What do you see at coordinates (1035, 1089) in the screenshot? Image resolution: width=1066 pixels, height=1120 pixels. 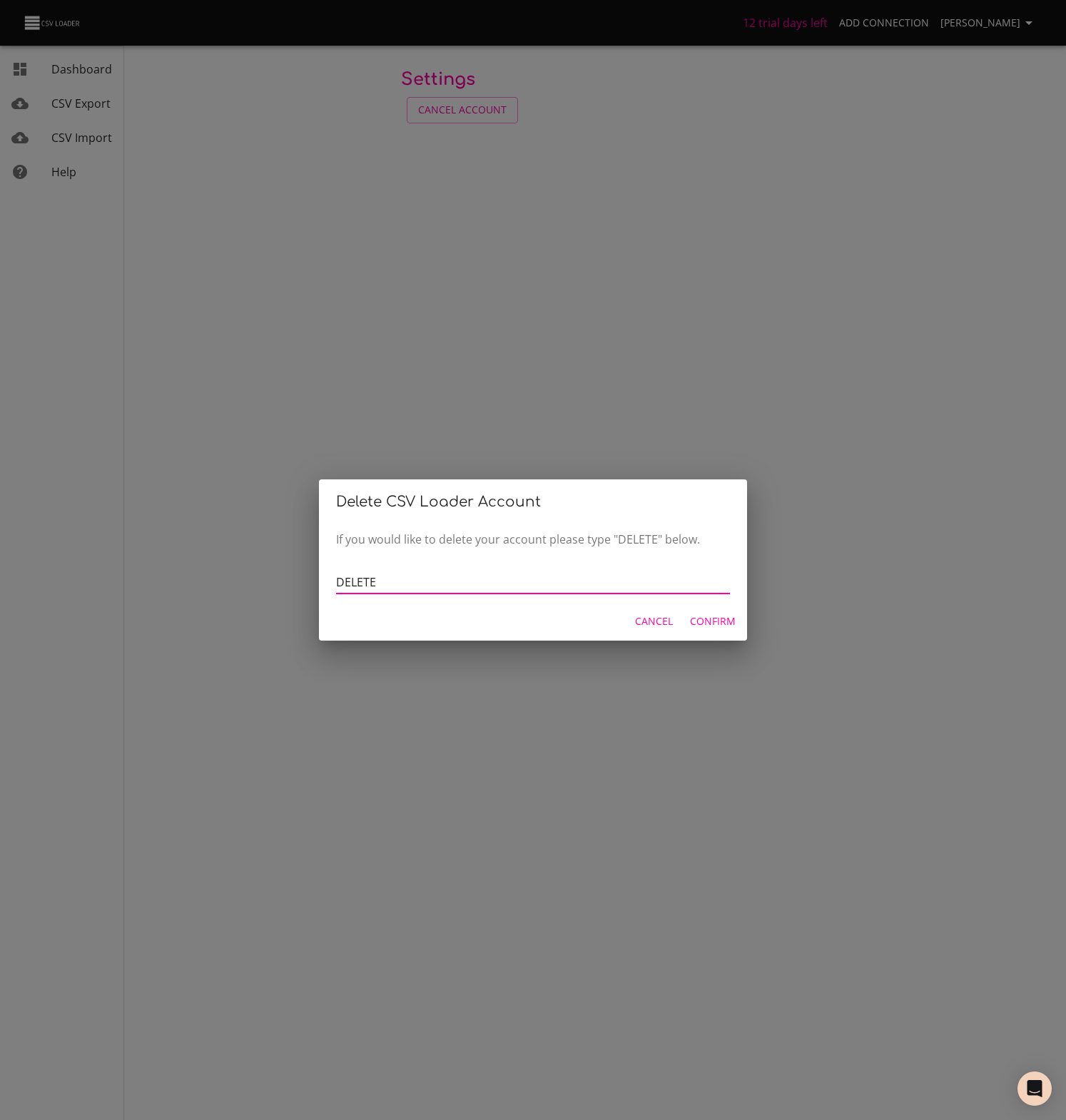 I see `div: Open Intercom Messenger` at bounding box center [1035, 1089].